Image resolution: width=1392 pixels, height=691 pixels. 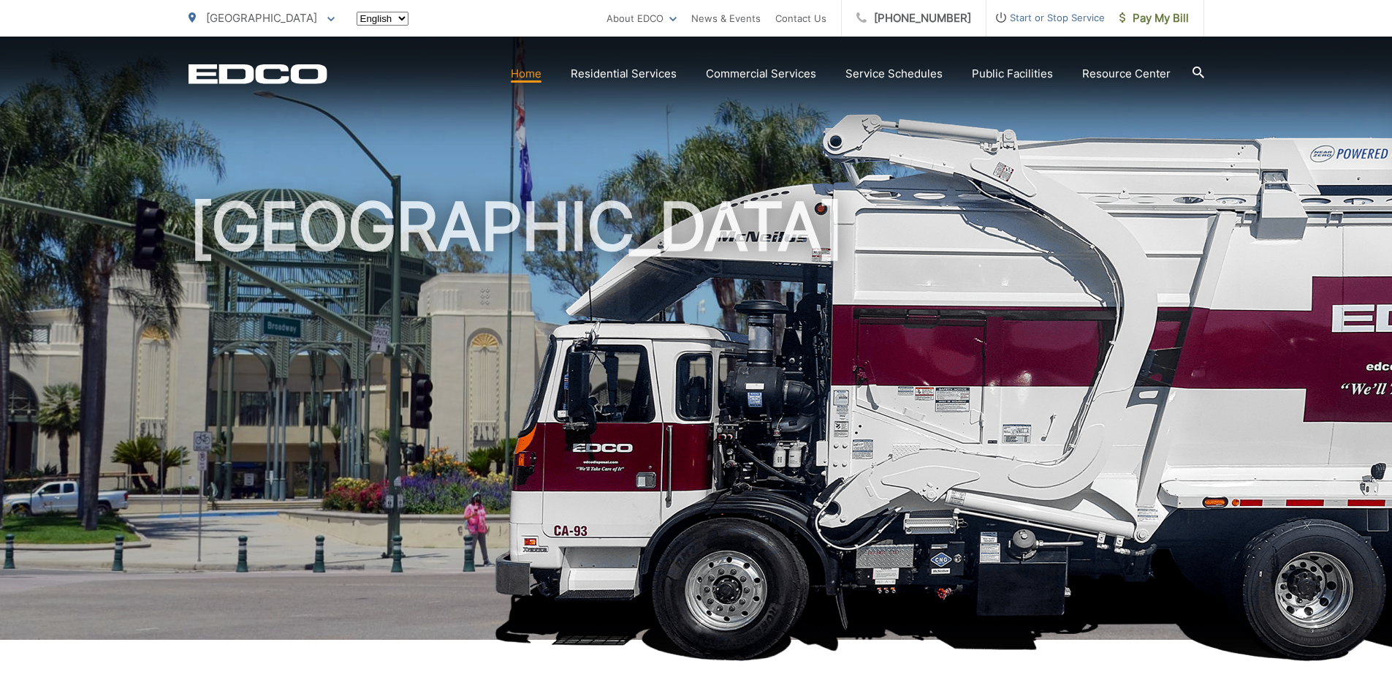 I want to click on a: Contact Us, so click(x=801, y=18).